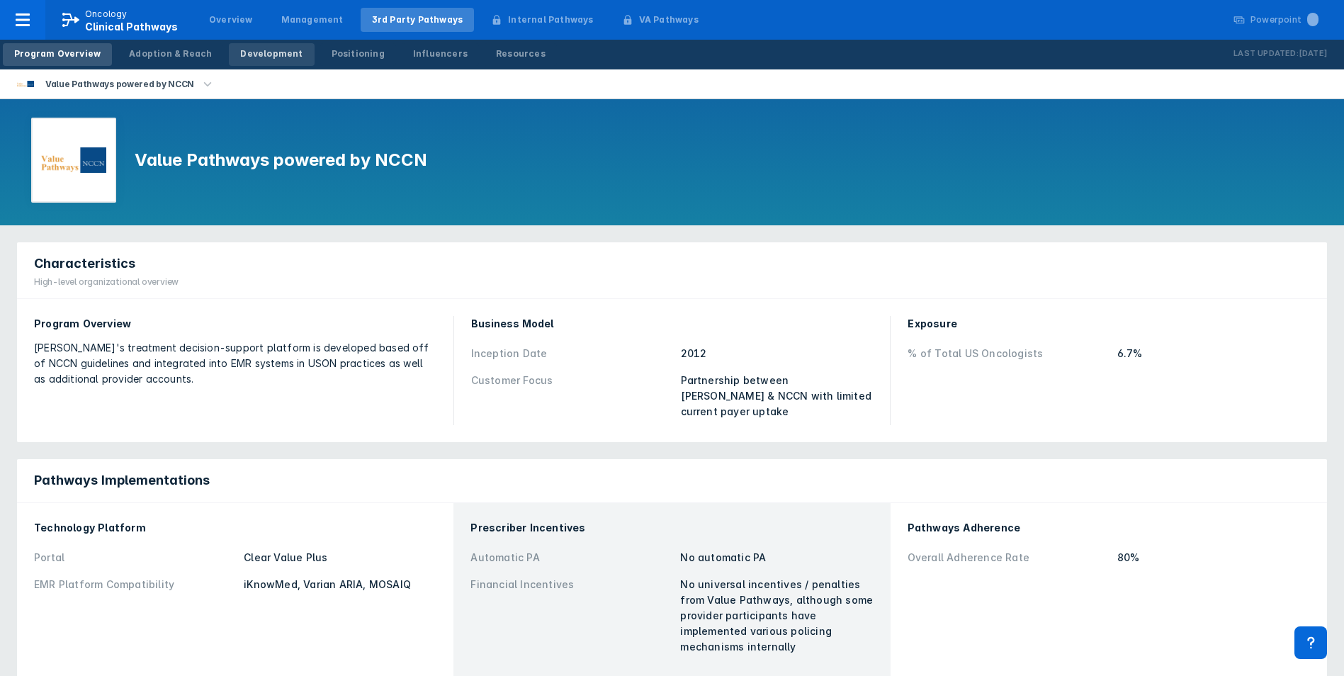 The height and width of the screenshot is (676, 1344). I want to click on div: Overview, so click(231, 20).